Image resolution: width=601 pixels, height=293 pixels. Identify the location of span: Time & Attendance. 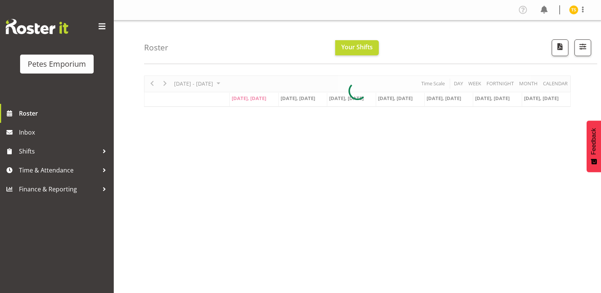
(59, 170).